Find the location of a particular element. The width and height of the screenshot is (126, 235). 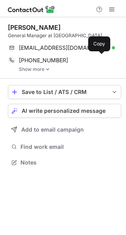

span: Add to email campaign is located at coordinates (52, 130).